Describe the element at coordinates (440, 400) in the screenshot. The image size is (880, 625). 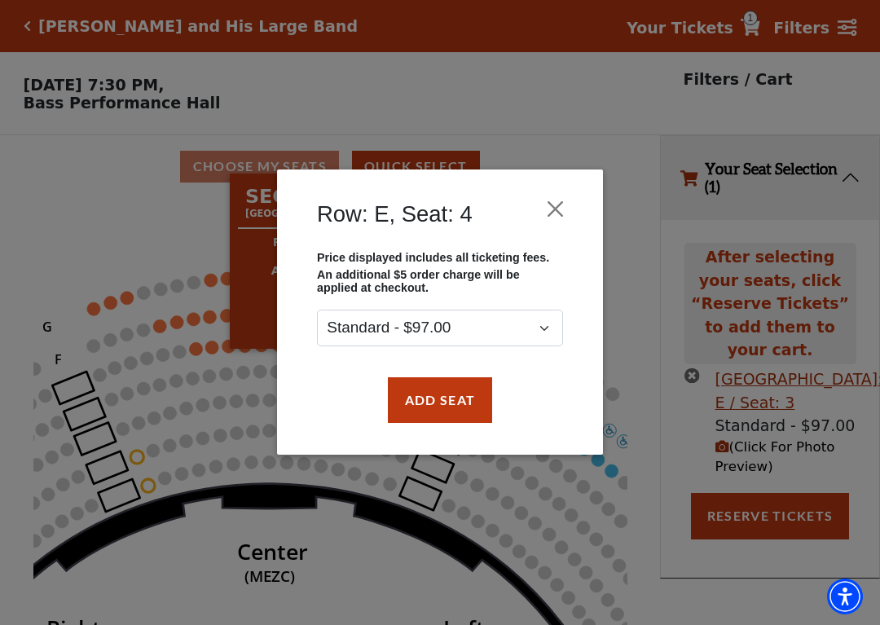
I see `button: Add Seat` at that location.